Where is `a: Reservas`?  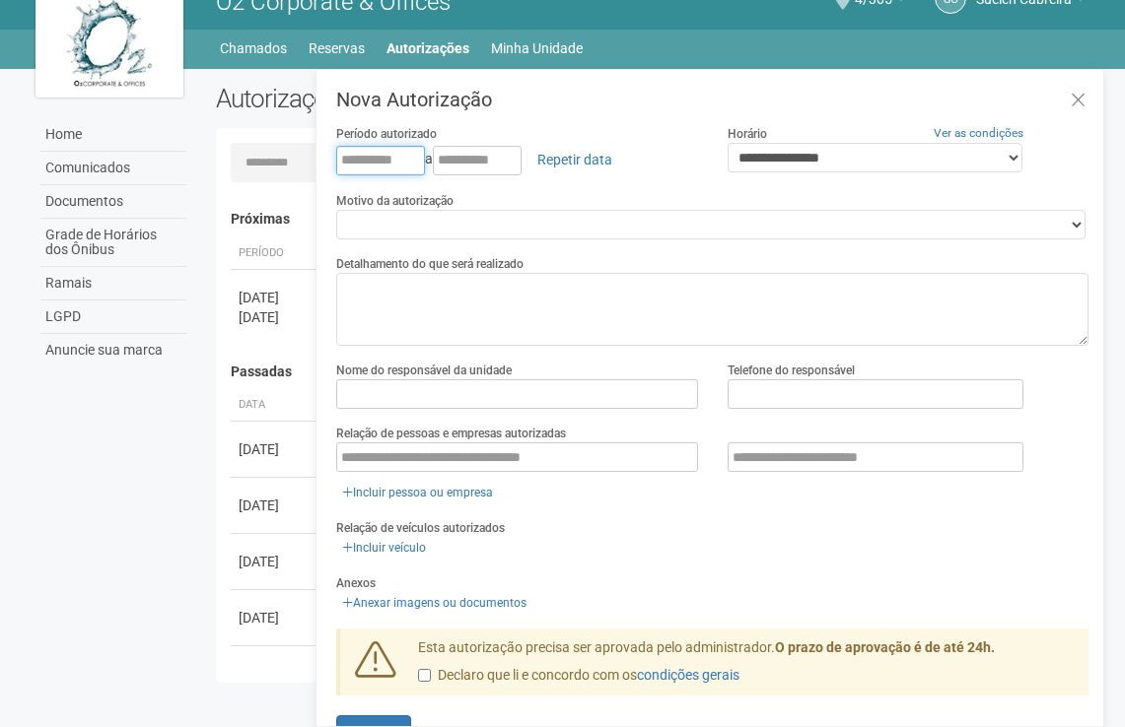
a: Reservas is located at coordinates (336, 48).